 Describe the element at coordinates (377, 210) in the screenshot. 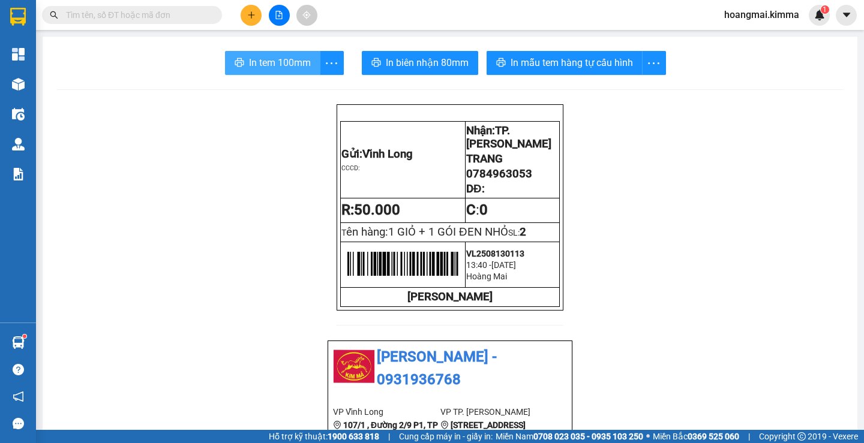

I see `span: 50.000` at that location.